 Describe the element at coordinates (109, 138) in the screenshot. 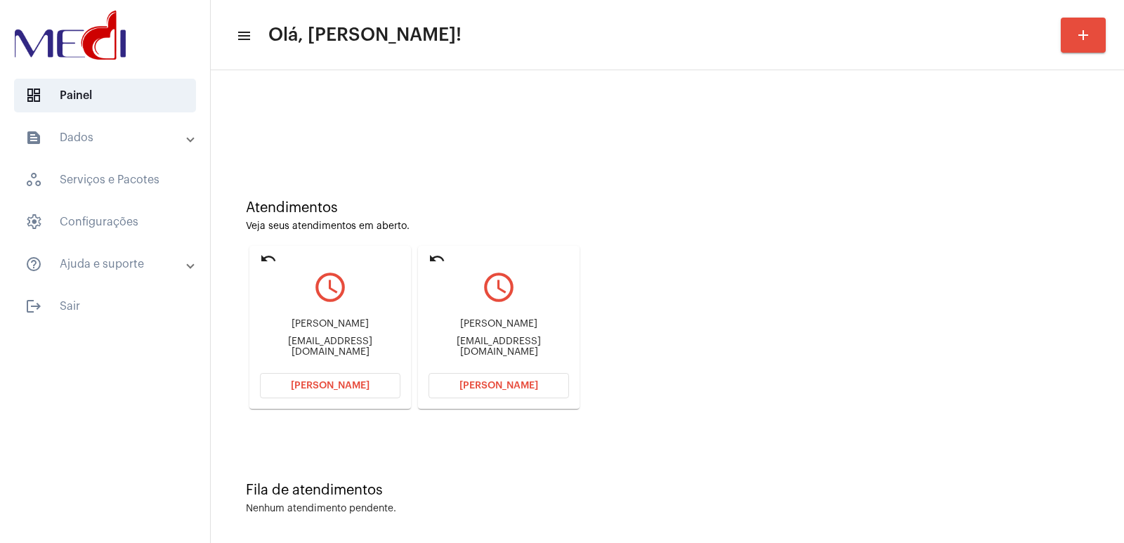

I see `mat-expansion-panel-header: sidenav iconDados` at that location.